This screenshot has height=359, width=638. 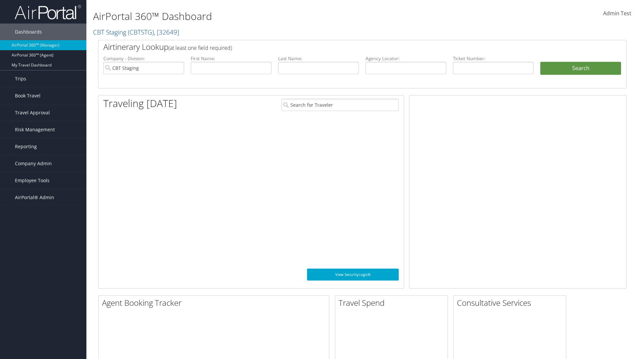 What do you see at coordinates (32, 113) in the screenshot?
I see `span: Travel Approval` at bounding box center [32, 113].